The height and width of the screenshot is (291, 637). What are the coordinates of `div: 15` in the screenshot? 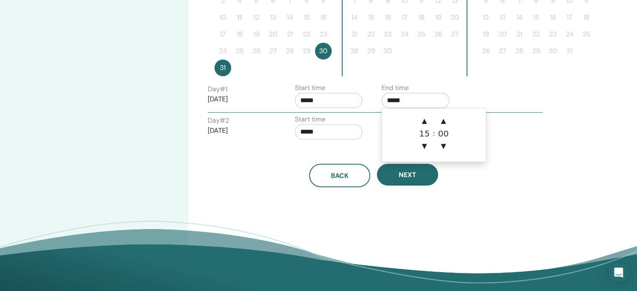 It's located at (424, 134).